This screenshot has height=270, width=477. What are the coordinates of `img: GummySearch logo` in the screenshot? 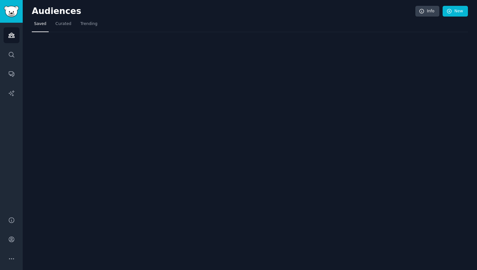 It's located at (11, 11).